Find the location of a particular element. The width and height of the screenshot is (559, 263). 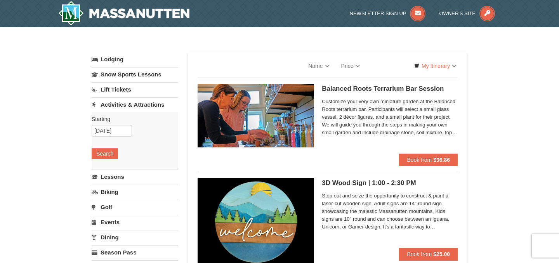

h5: Balanced Roots Terrarium Bar Session is located at coordinates (390, 89).